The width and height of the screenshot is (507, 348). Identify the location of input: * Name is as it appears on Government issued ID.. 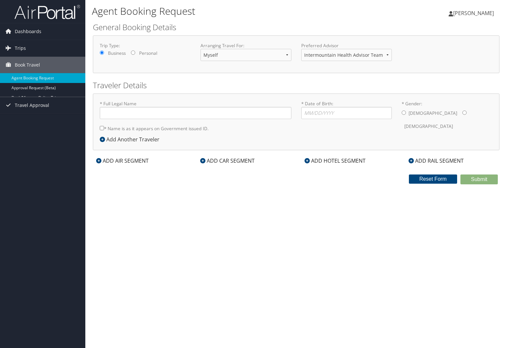
(102, 128).